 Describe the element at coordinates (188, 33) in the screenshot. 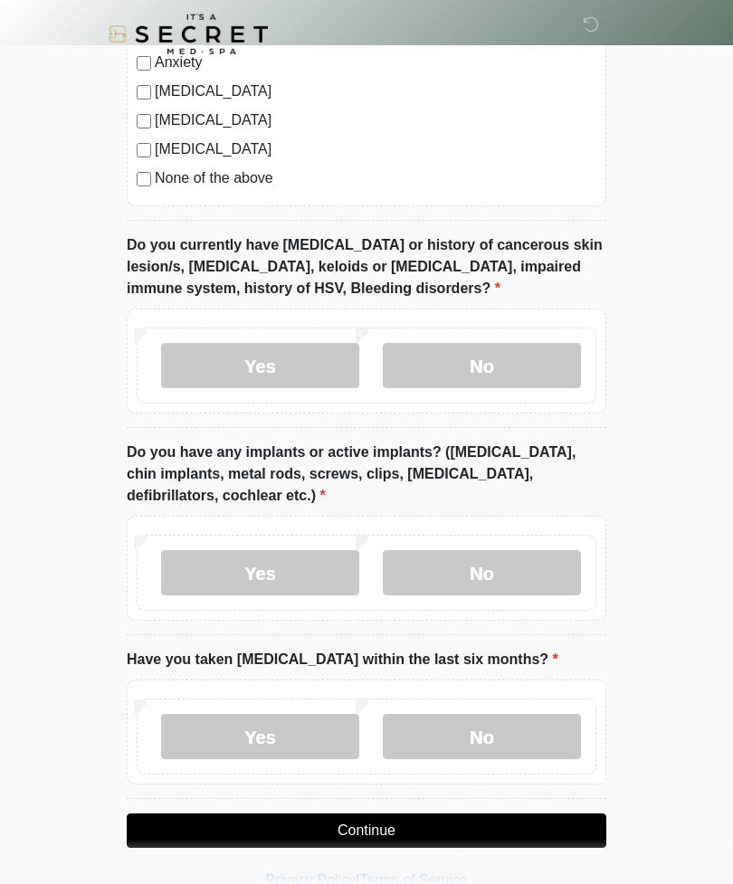

I see `img: It's A Secret Med Spa Logo` at that location.